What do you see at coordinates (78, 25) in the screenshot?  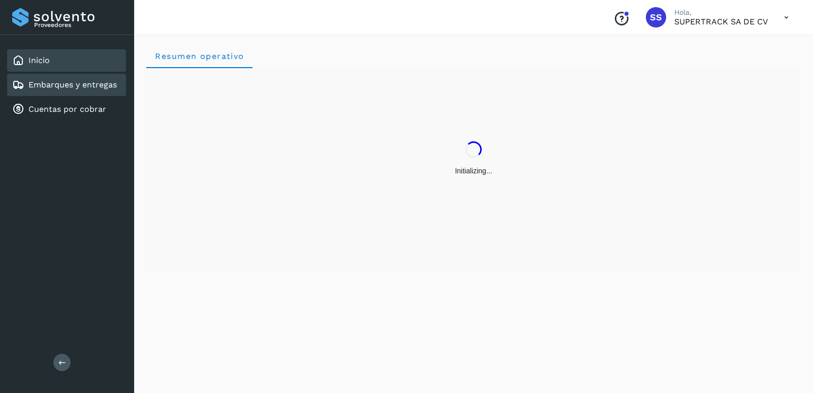 I see `p: Proveedores` at bounding box center [78, 25].